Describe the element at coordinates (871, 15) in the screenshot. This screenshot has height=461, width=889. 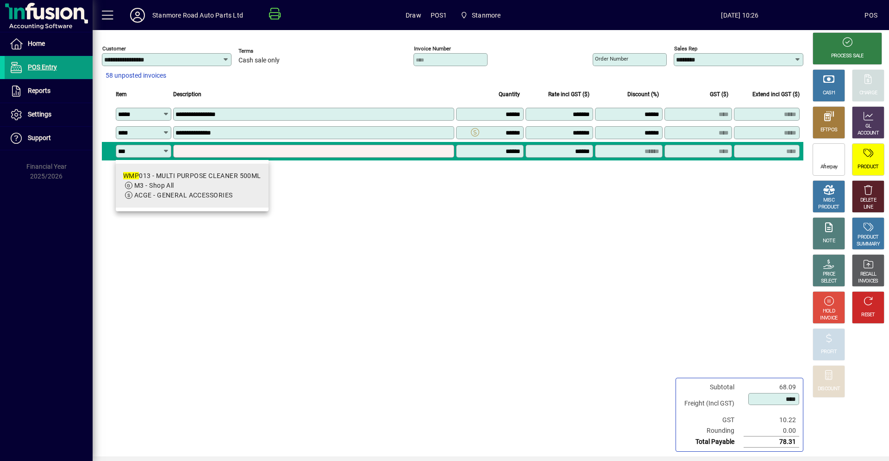
I see `div: POS` at that location.